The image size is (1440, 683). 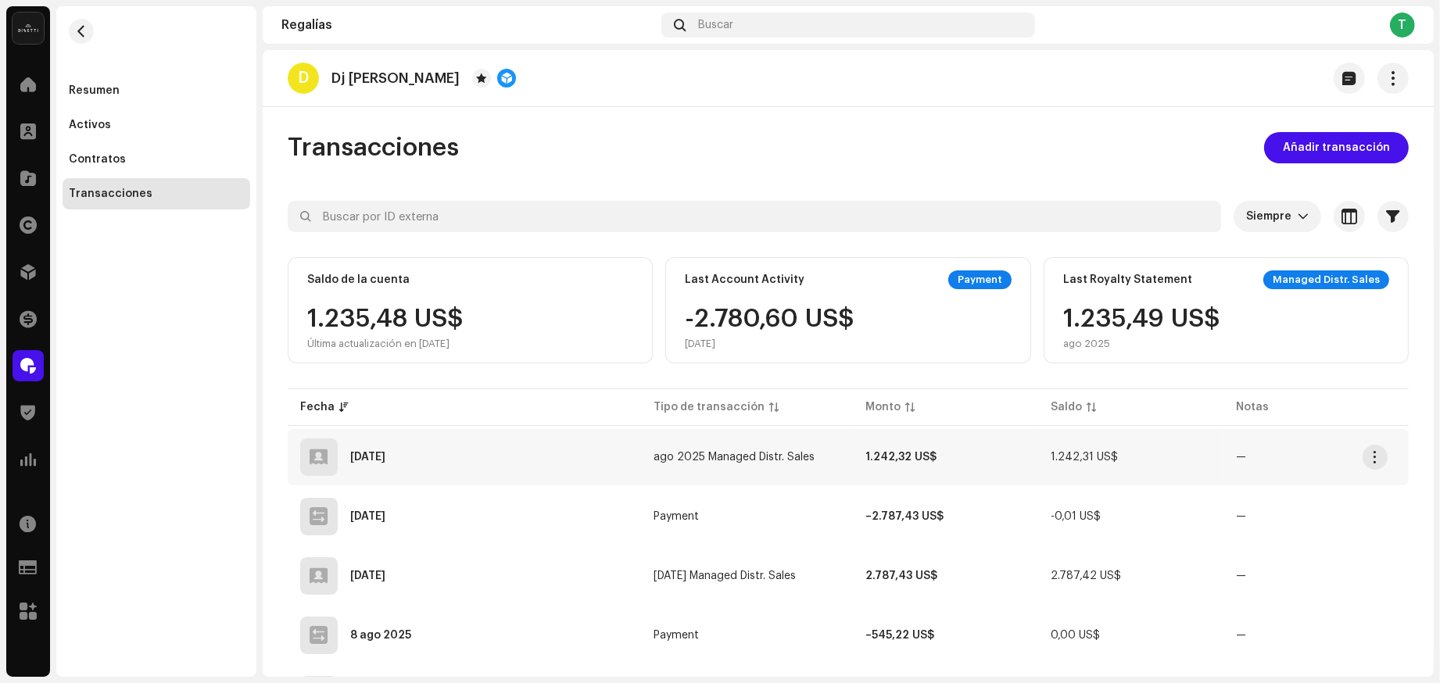 I want to click on div: Regalías, so click(x=468, y=25).